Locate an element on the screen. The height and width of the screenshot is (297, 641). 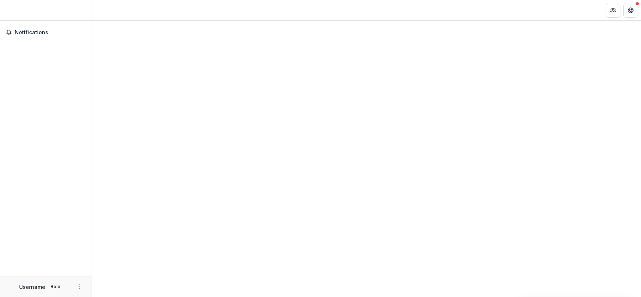
button: Partners is located at coordinates (613, 10).